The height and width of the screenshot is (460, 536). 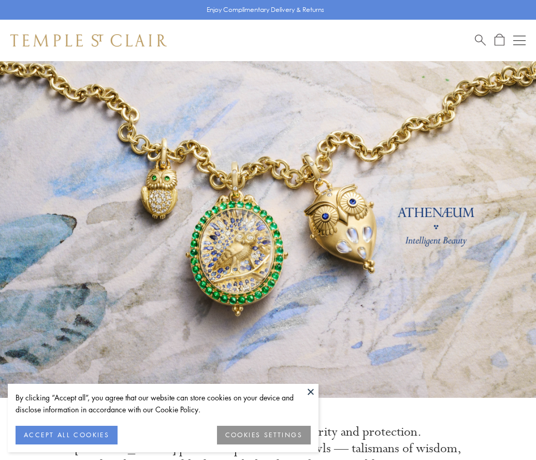 What do you see at coordinates (264, 435) in the screenshot?
I see `button: COOKIES SETTINGS` at bounding box center [264, 435].